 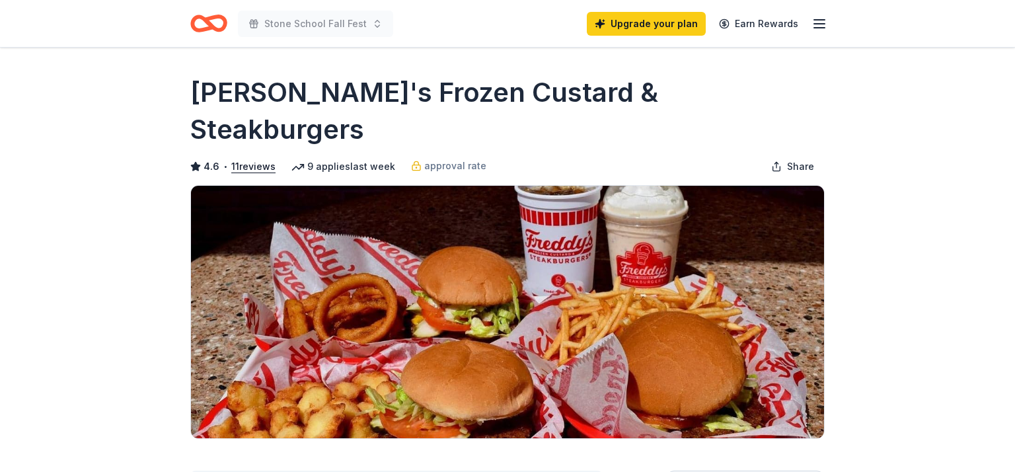 What do you see at coordinates (211, 167) in the screenshot?
I see `span: 4.6` at bounding box center [211, 167].